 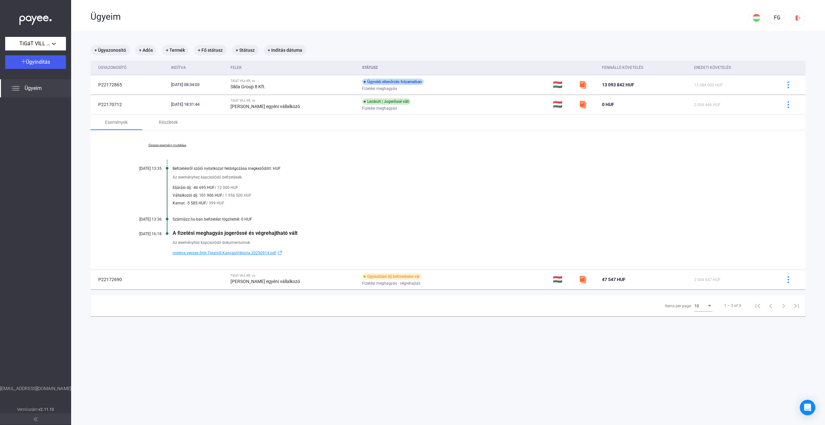 What do you see at coordinates (393, 82) in the screenshot?
I see `div: Ügyvédi ellenőrzés folyamatban` at bounding box center [393, 82].